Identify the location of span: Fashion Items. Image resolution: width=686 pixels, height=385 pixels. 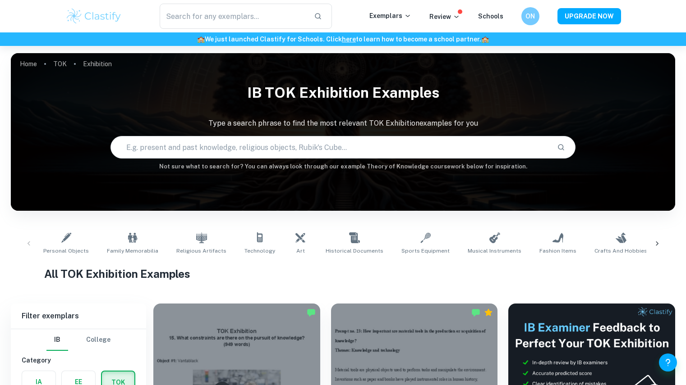
(558, 251).